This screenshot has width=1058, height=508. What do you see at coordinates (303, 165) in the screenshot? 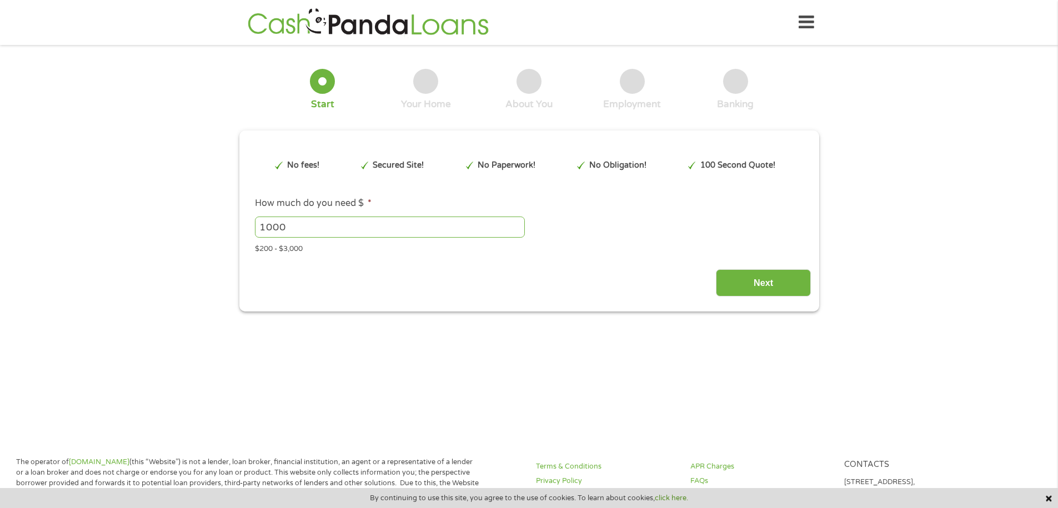
I see `p: No fees!` at bounding box center [303, 165].